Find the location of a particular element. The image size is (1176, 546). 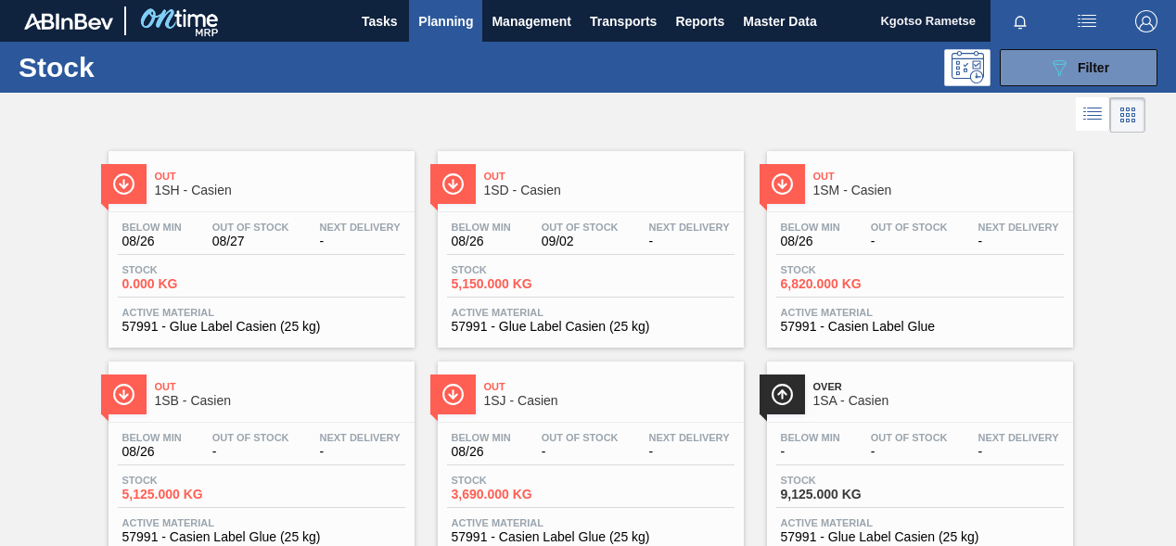

span: 9,125.000 KG is located at coordinates (846, 494).